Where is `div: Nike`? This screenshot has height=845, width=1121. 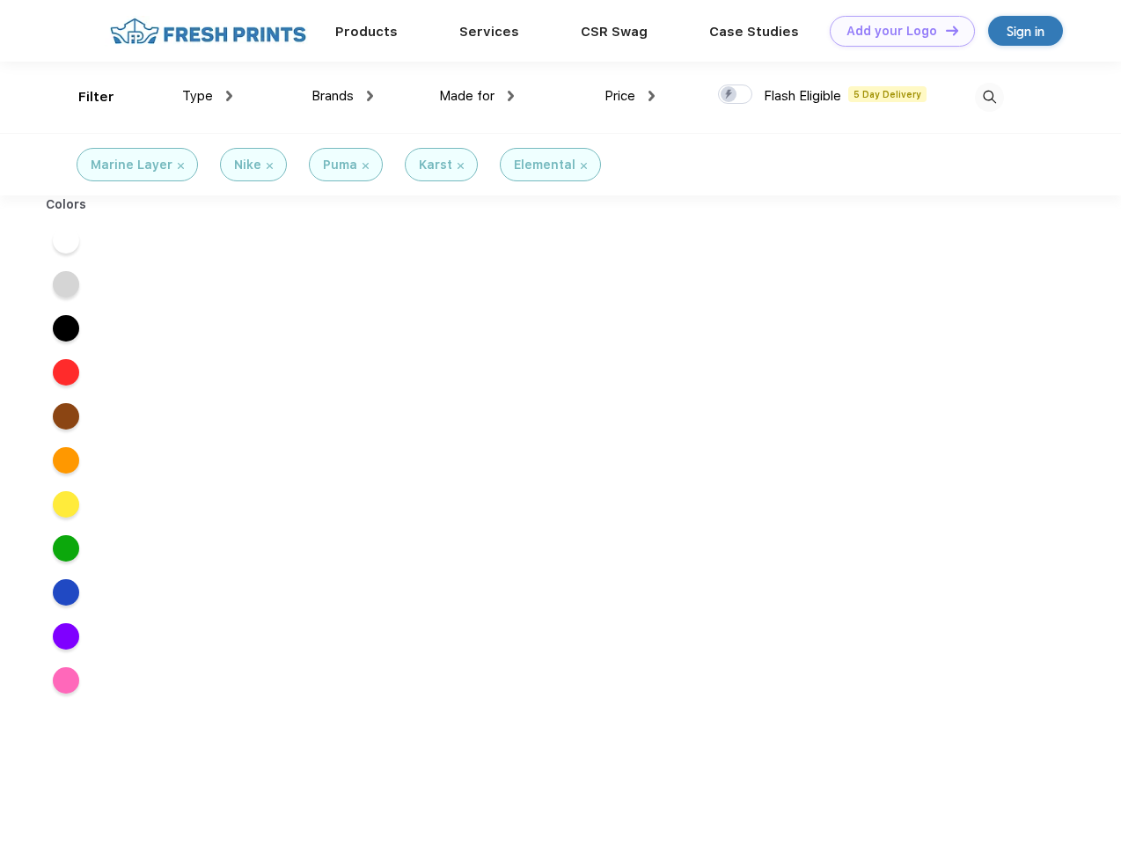 div: Nike is located at coordinates (247, 165).